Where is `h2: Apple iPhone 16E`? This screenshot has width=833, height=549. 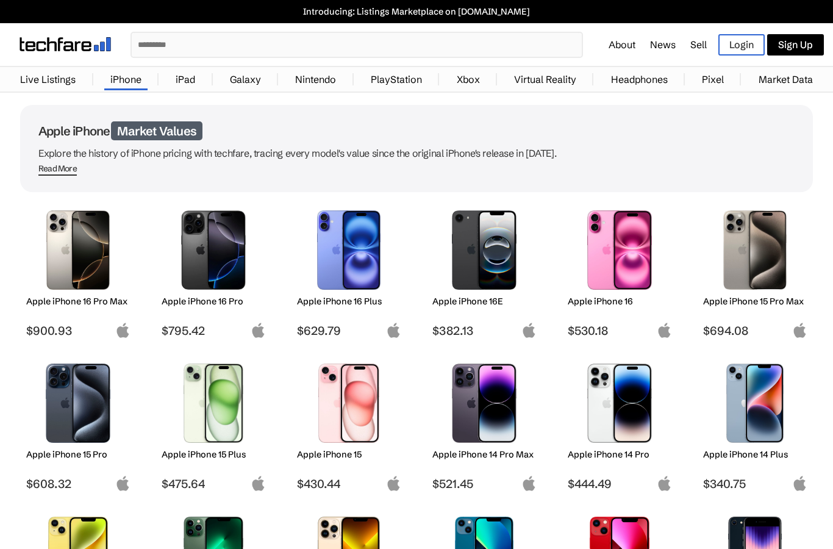 h2: Apple iPhone 16E is located at coordinates (484, 301).